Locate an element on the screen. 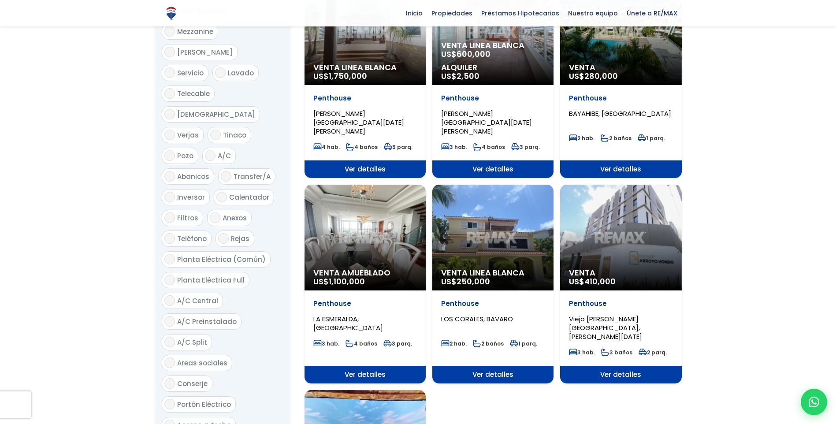  span: Únete a RE/MAX is located at coordinates (652, 13).